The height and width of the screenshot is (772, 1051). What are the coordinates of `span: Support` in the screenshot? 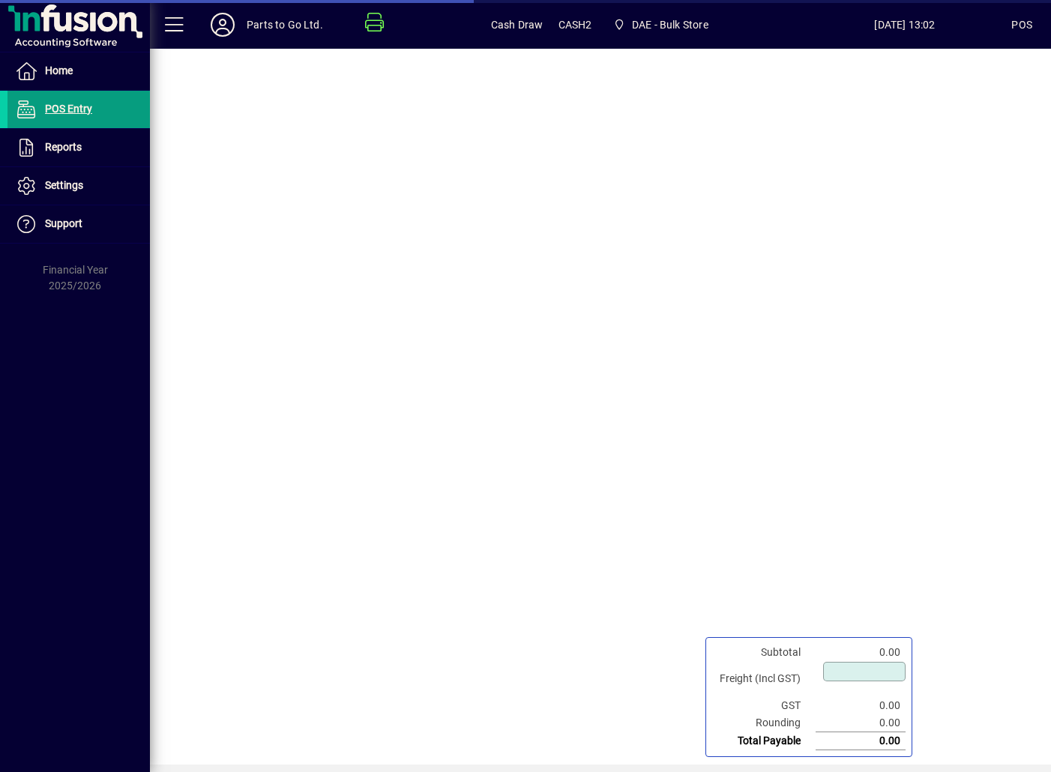 It's located at (64, 223).